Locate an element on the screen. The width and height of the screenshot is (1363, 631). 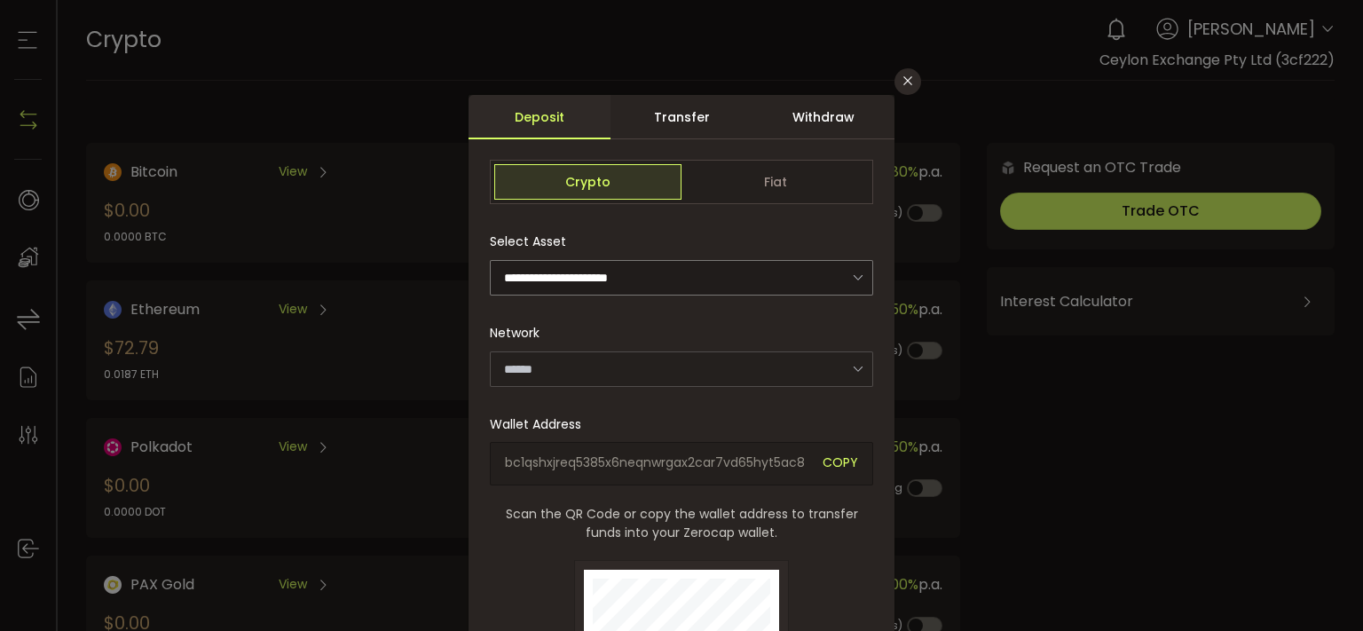
label: Wallet Address is located at coordinates (541, 424).